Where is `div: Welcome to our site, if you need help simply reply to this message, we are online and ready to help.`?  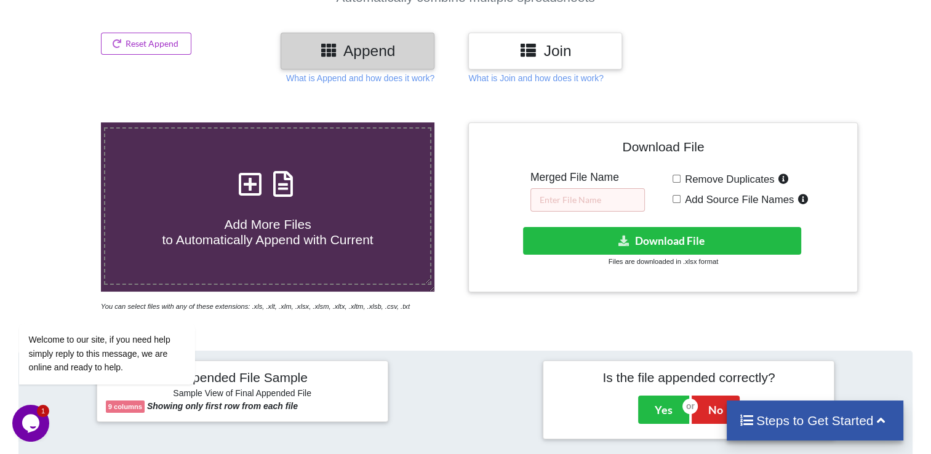 div: Welcome to our site, if you need help simply reply to this message, we are online and ready to help. is located at coordinates (111, 142).